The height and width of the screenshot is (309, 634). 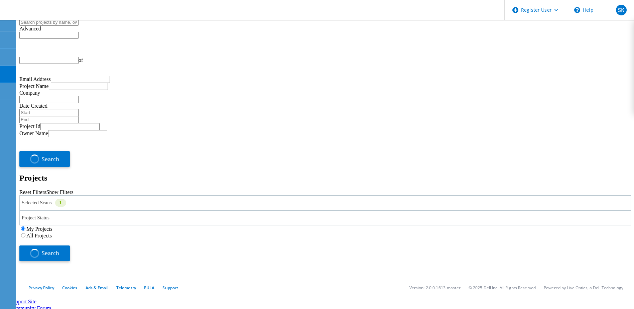 I want to click on label: Date Created, so click(x=33, y=106).